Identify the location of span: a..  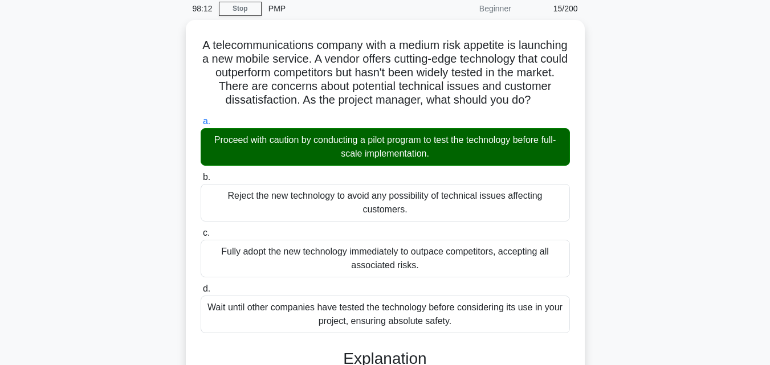
(206, 121).